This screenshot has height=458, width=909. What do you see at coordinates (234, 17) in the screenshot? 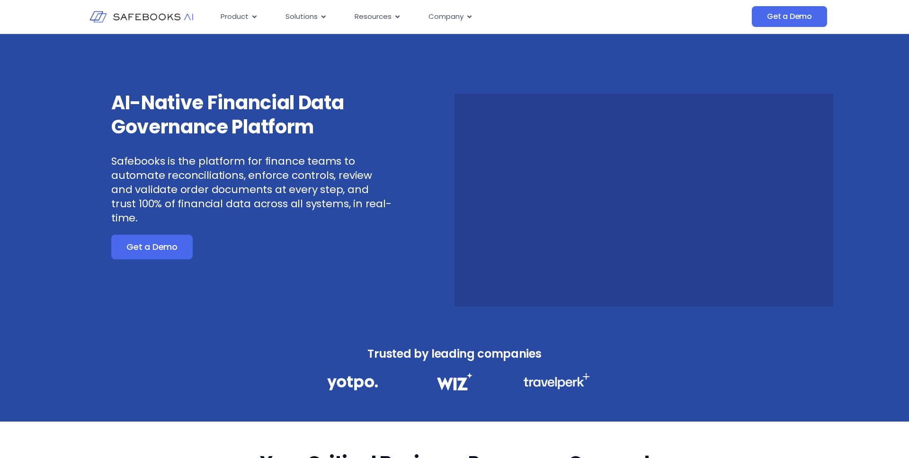
I see `span: Product` at bounding box center [234, 17].